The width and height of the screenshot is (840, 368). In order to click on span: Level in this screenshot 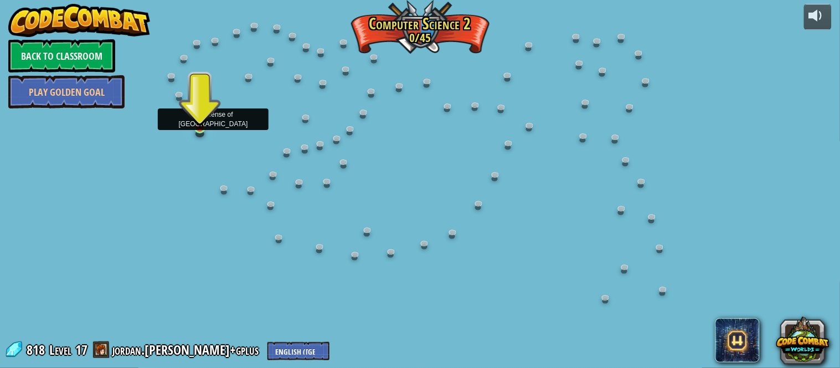, I will do `click(60, 350)`.